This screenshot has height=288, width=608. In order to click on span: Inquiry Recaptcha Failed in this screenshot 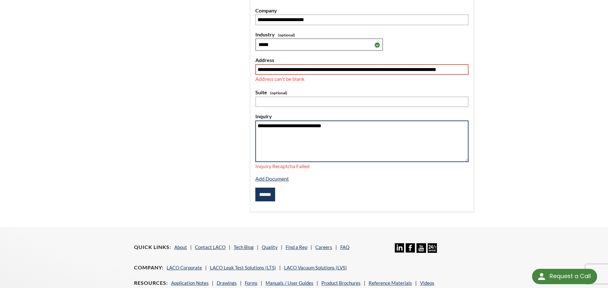, I will do `click(282, 166)`.